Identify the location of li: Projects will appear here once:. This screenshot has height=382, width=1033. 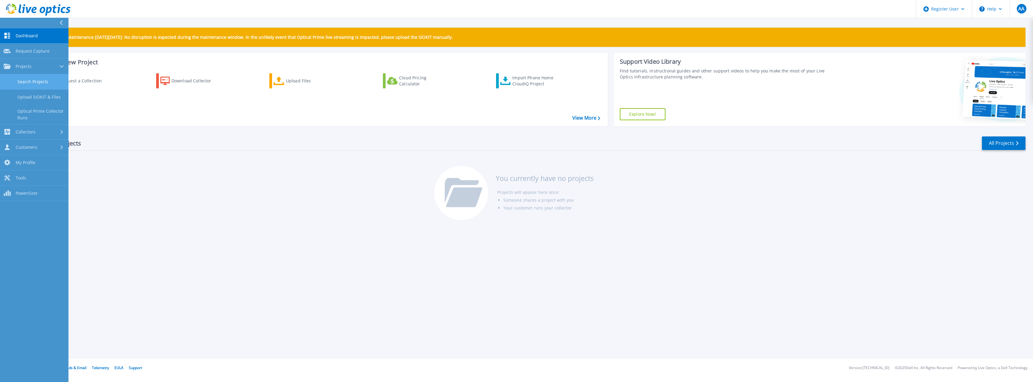
(545, 192).